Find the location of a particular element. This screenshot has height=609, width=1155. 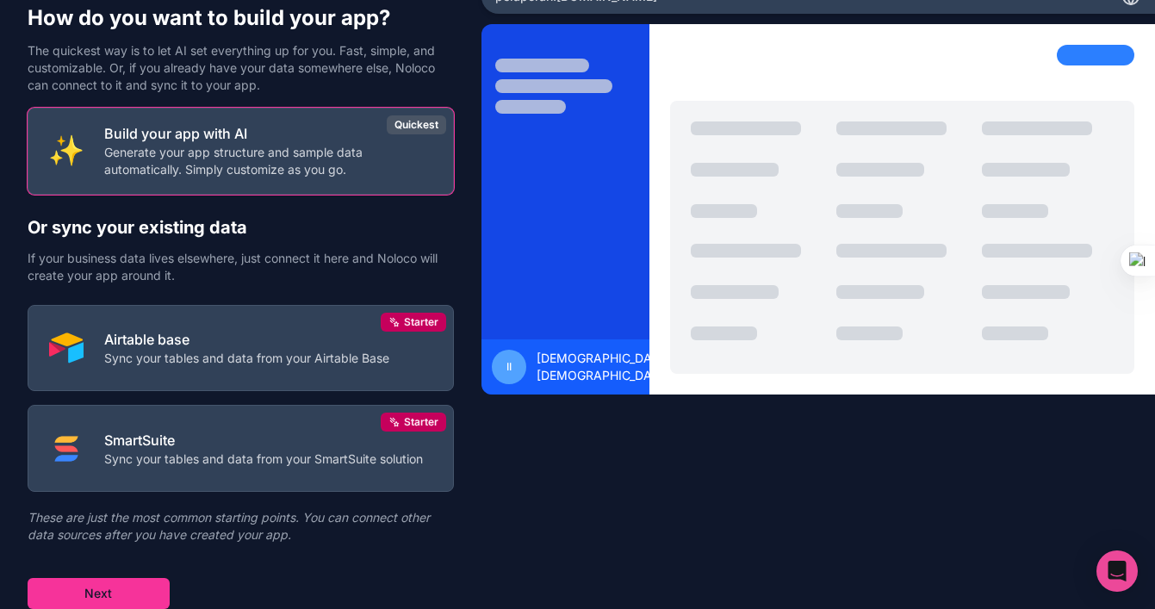

p: Sync your tables and data from your SmartSuite solution is located at coordinates (264, 459).